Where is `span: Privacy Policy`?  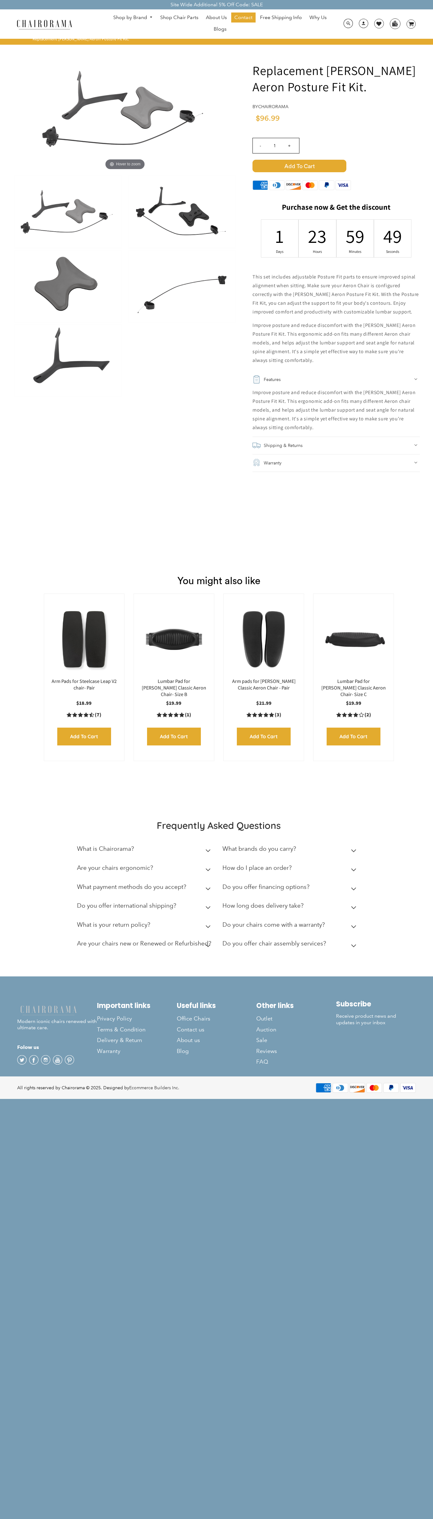 span: Privacy Policy is located at coordinates (114, 1019).